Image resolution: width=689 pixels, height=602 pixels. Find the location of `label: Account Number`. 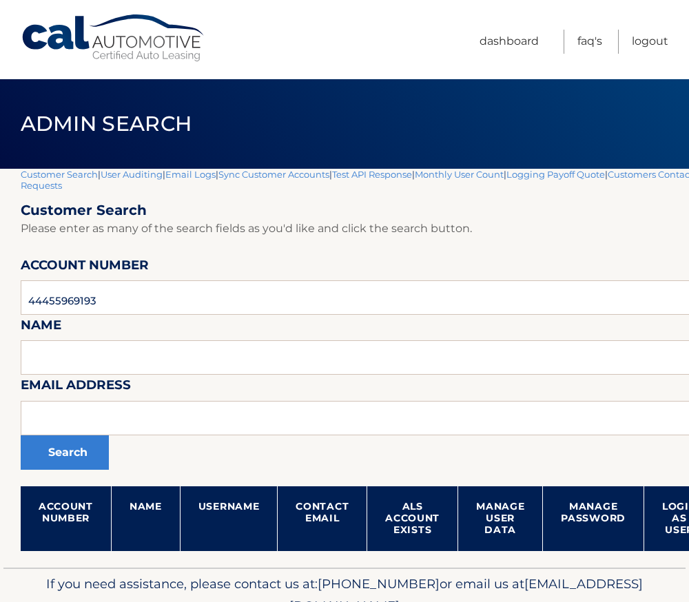

label: Account Number is located at coordinates (85, 267).